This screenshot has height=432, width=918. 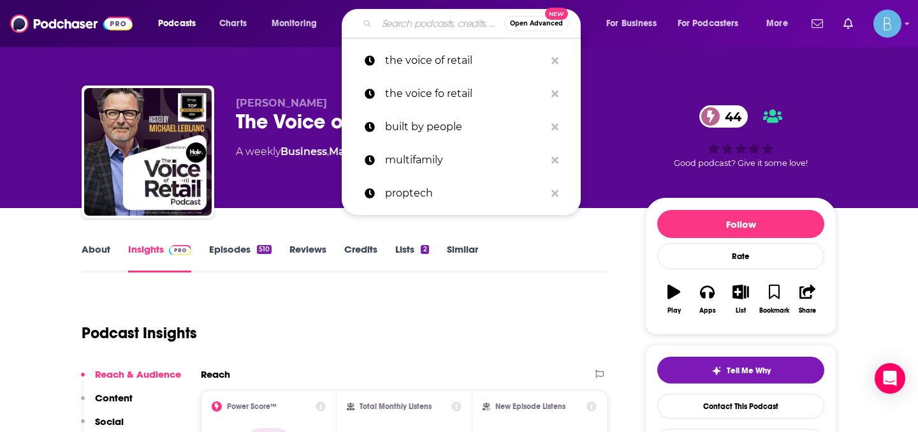 What do you see at coordinates (425, 249) in the screenshot?
I see `div: 2` at bounding box center [425, 249].